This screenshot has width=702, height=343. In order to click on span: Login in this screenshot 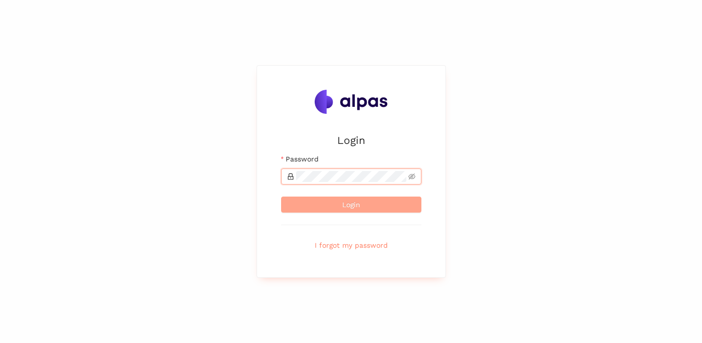, I will do `click(351, 205)`.